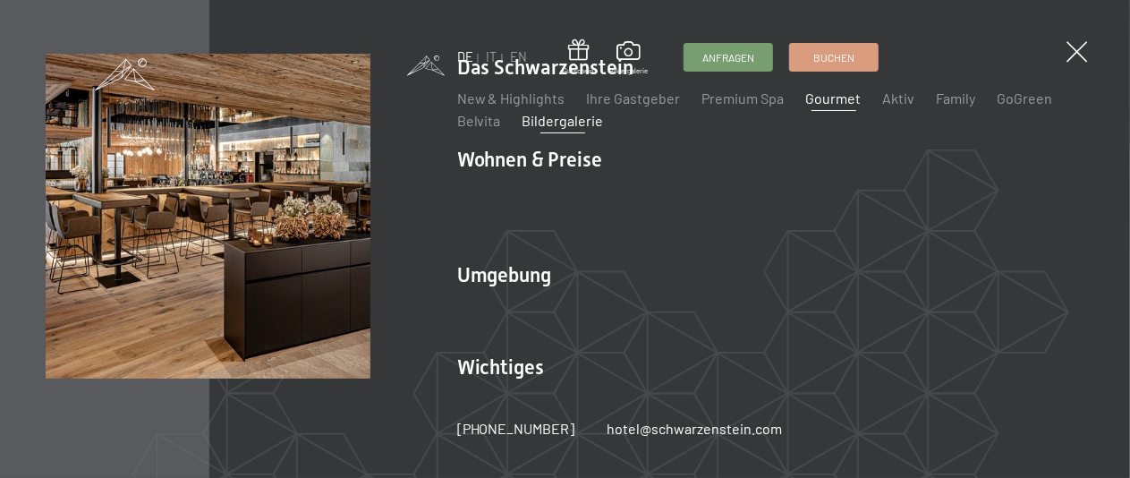 This screenshot has width=1130, height=478. What do you see at coordinates (492, 56) in the screenshot?
I see `a: IT` at bounding box center [492, 56].